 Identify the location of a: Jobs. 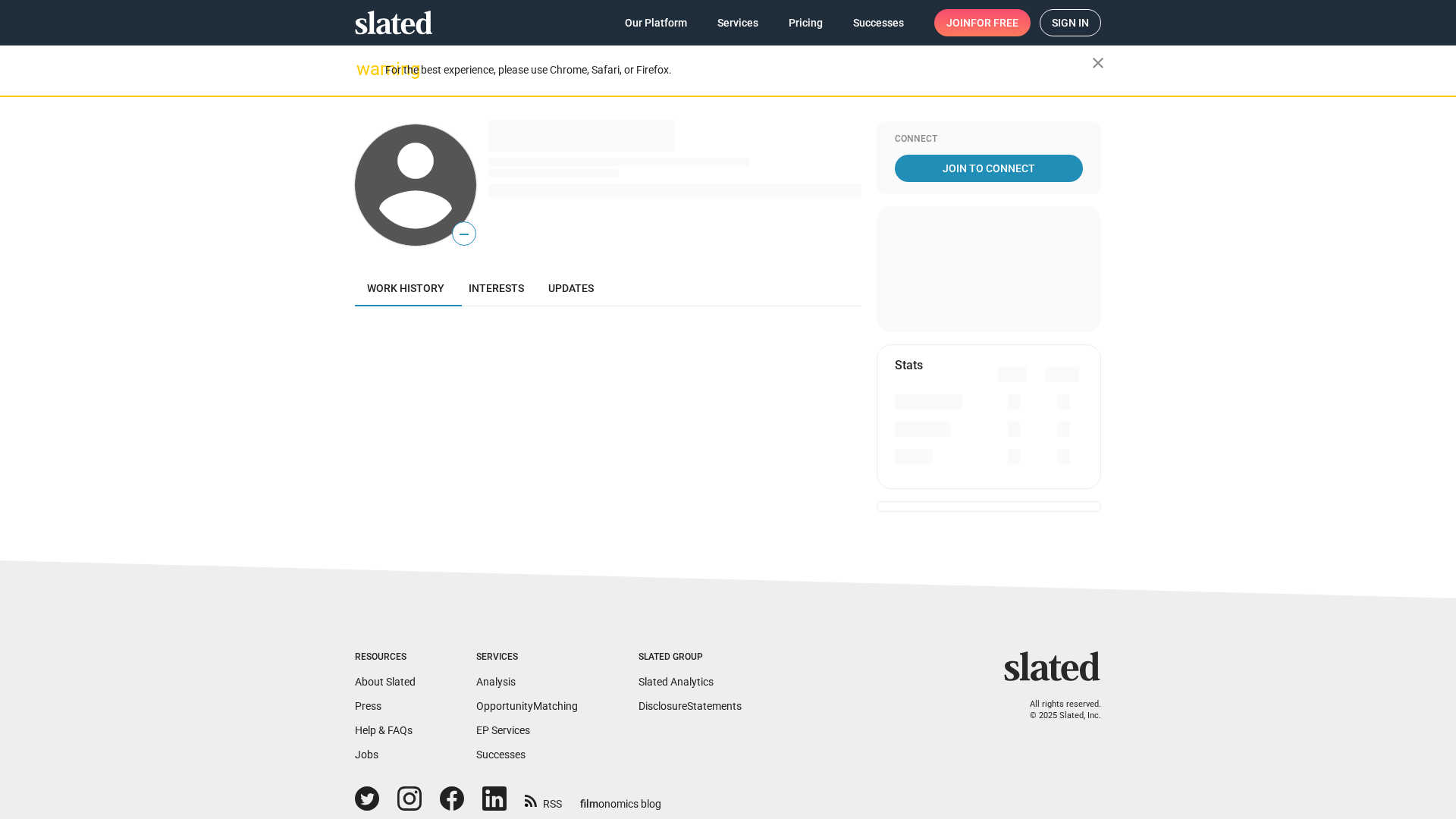
(366, 755).